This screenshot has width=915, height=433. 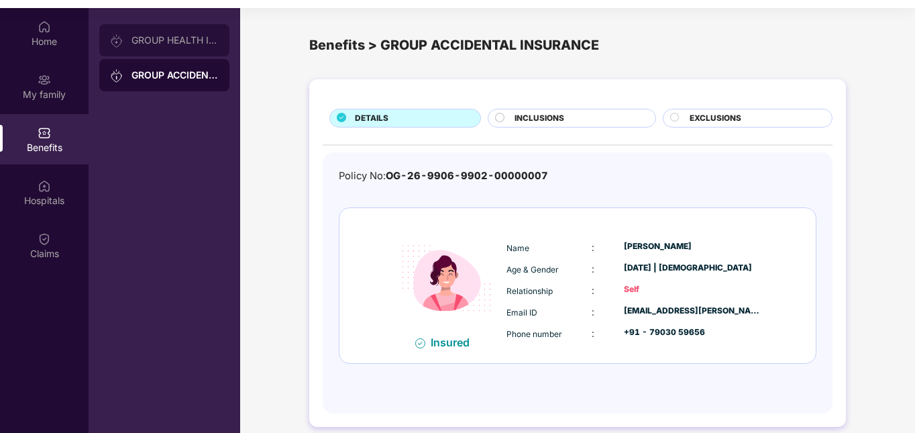 I want to click on span: Email ID, so click(x=522, y=312).